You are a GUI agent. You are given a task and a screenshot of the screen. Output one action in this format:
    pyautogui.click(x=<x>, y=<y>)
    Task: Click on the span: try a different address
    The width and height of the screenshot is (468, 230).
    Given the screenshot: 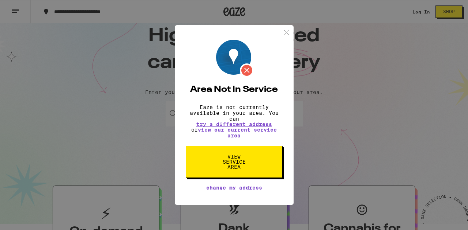 What is the action you would take?
    pyautogui.click(x=234, y=125)
    